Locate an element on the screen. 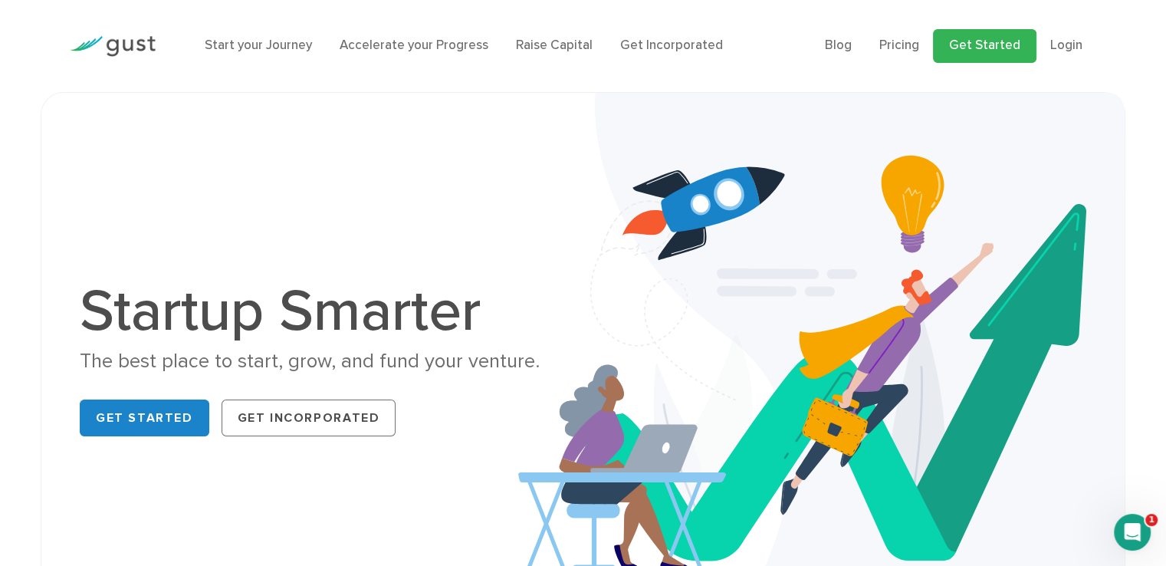  div: The best place to start, grow, and fund your venture. is located at coordinates (325, 361).